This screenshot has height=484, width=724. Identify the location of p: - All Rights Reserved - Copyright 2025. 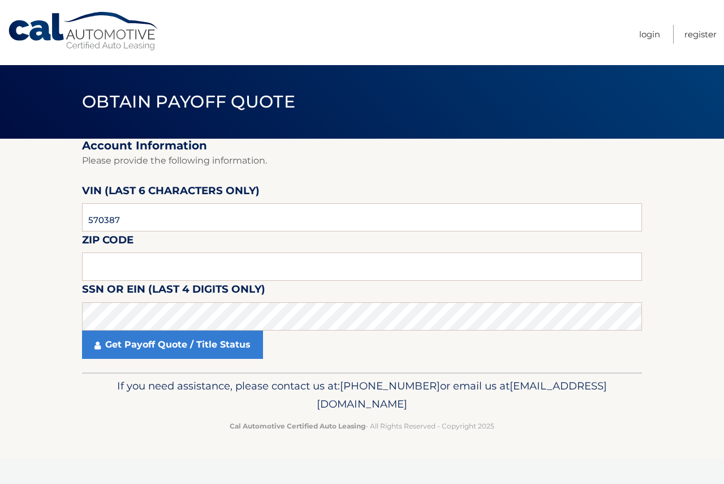
(362, 426).